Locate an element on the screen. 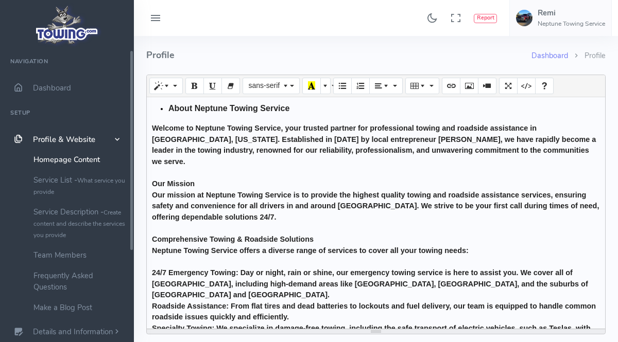 This screenshot has width=618, height=342. a: Dashboard is located at coordinates (549, 56).